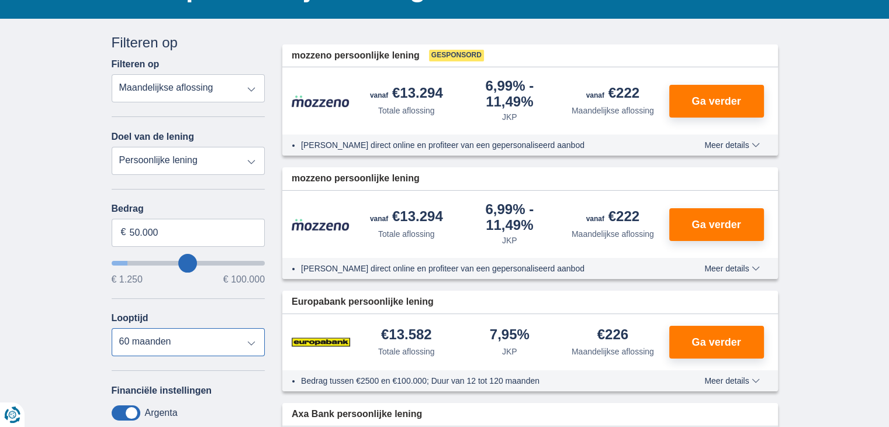 This screenshot has width=889, height=427. What do you see at coordinates (130, 318) in the screenshot?
I see `label: Looptijd` at bounding box center [130, 318].